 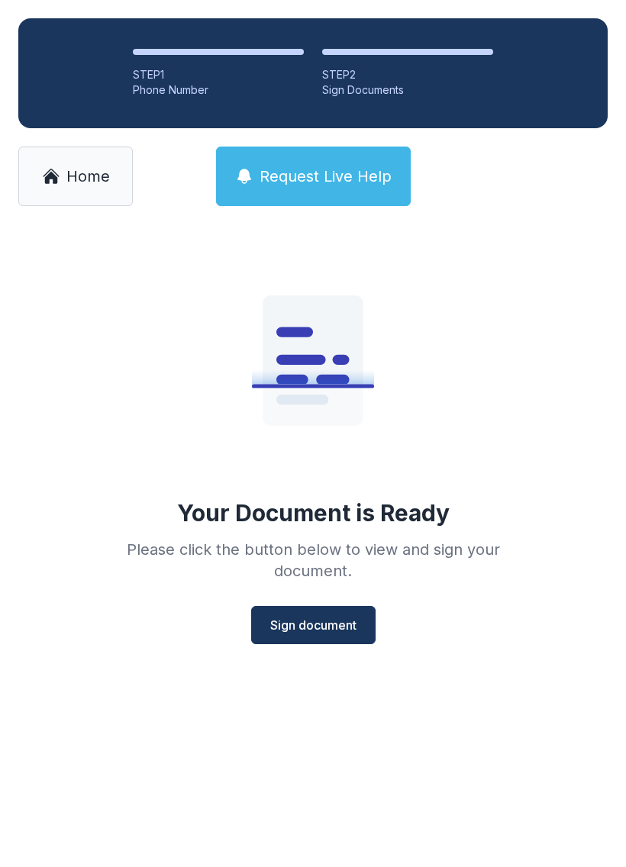 What do you see at coordinates (88, 176) in the screenshot?
I see `span: Home` at bounding box center [88, 176].